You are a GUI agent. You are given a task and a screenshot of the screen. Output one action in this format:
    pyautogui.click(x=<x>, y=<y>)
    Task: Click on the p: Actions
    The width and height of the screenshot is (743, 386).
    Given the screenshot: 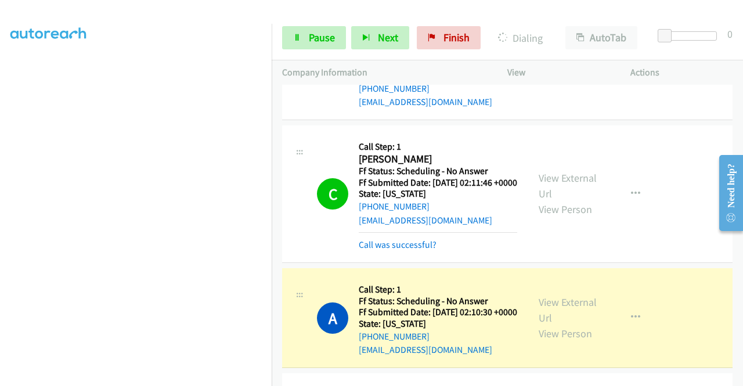 What is the action you would take?
    pyautogui.click(x=682, y=73)
    